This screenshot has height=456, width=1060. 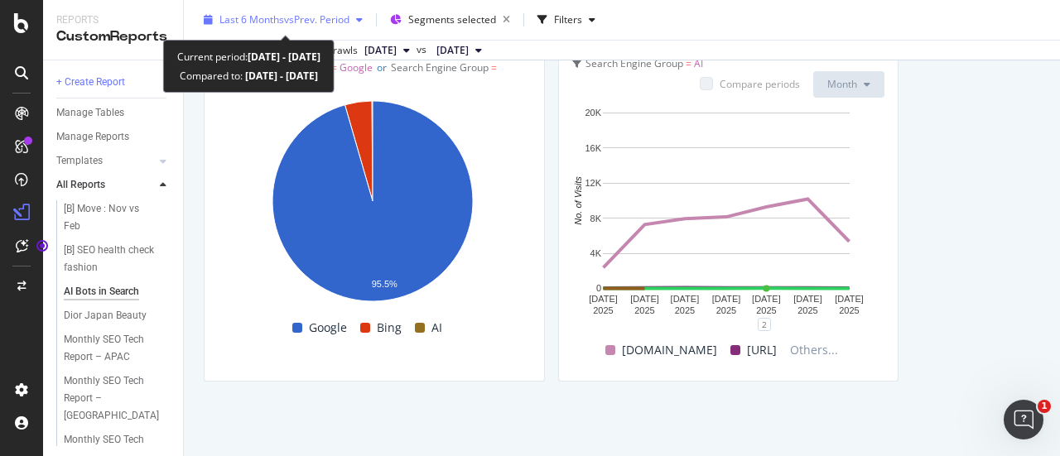 I want to click on span: or, so click(x=382, y=67).